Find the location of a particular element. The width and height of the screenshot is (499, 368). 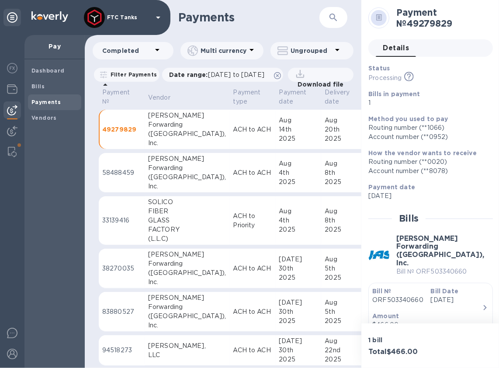

b: Bills in payment is located at coordinates (394, 94).